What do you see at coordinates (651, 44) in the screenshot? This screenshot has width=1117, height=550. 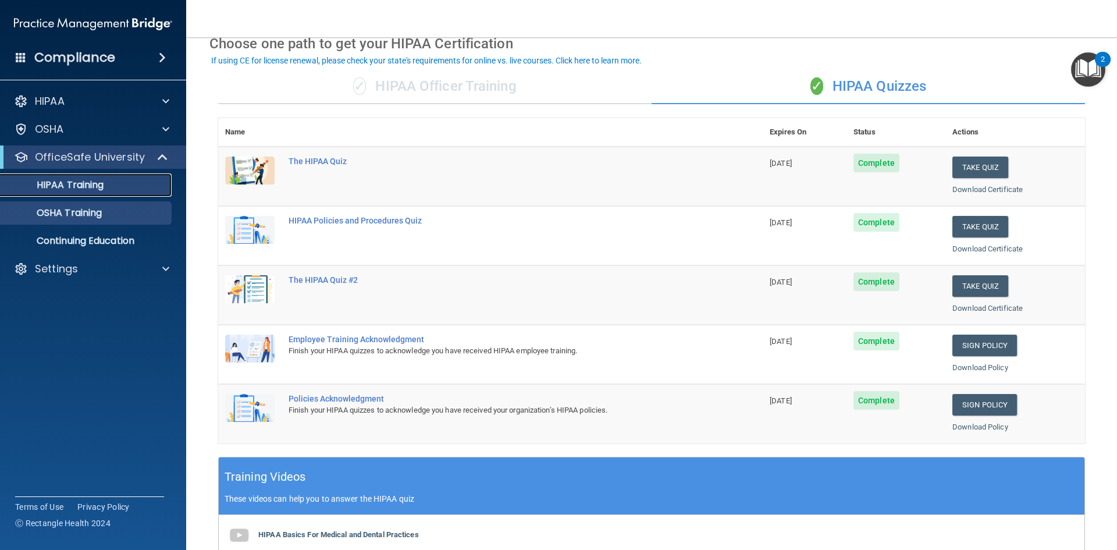 I see `div: Choose one path to get your HIPAA Certification` at bounding box center [651, 44].